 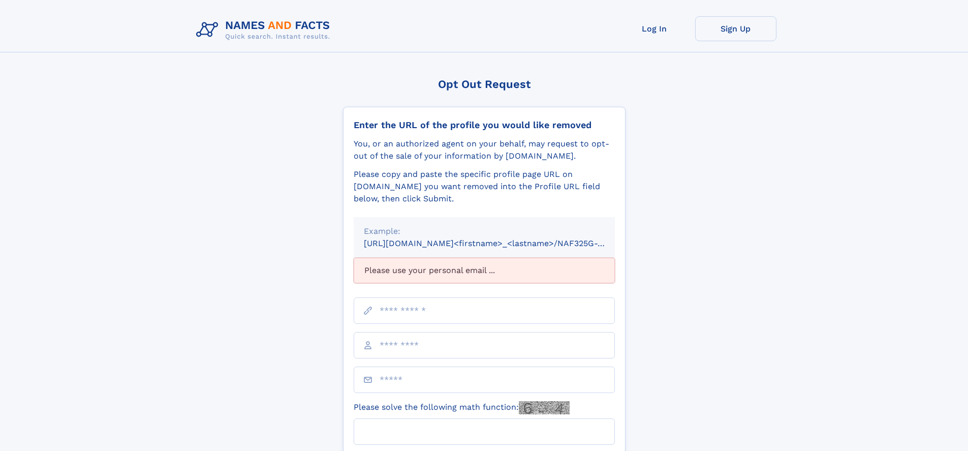 What do you see at coordinates (484, 150) in the screenshot?
I see `div: You, or an authorized agent on your behalf, may request to opt-out of the sale of your informatio...` at bounding box center [484, 150].